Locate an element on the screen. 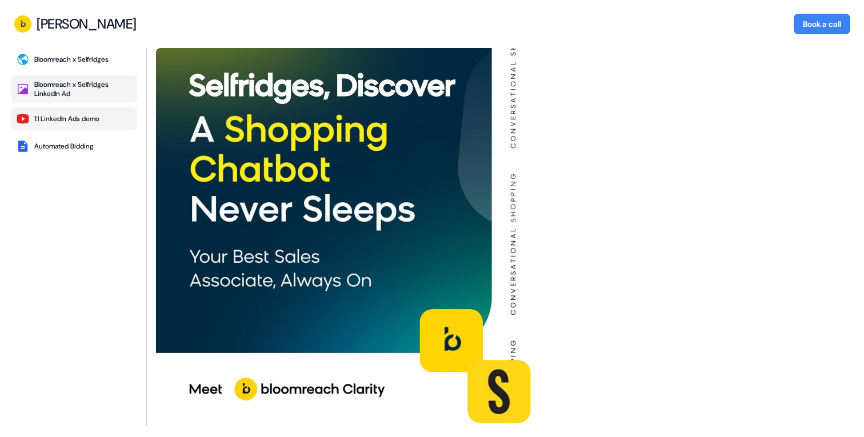 This screenshot has height=437, width=864. button: Book a call is located at coordinates (822, 24).